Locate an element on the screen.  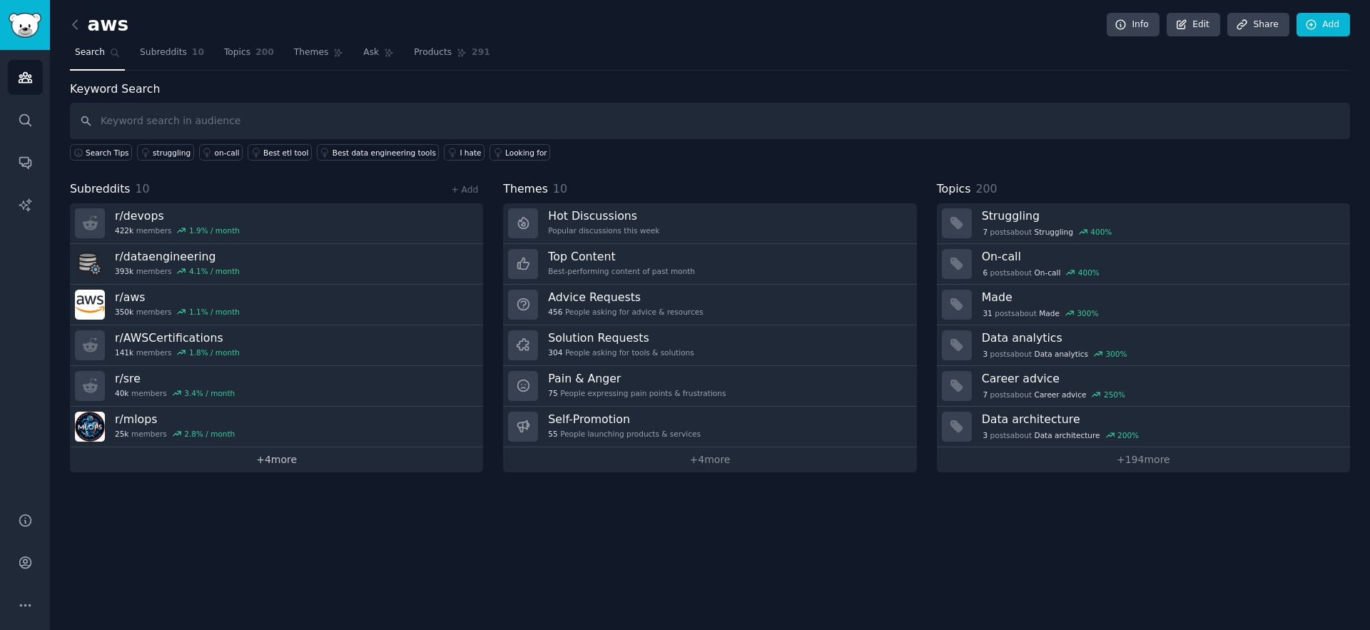
h3: Data analytics is located at coordinates (1161, 337).